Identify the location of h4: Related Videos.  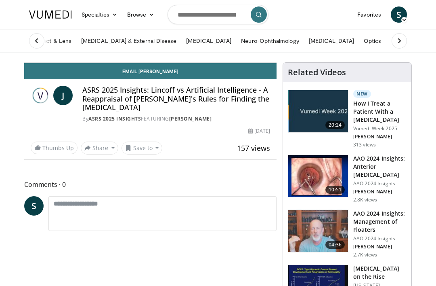
(317, 72).